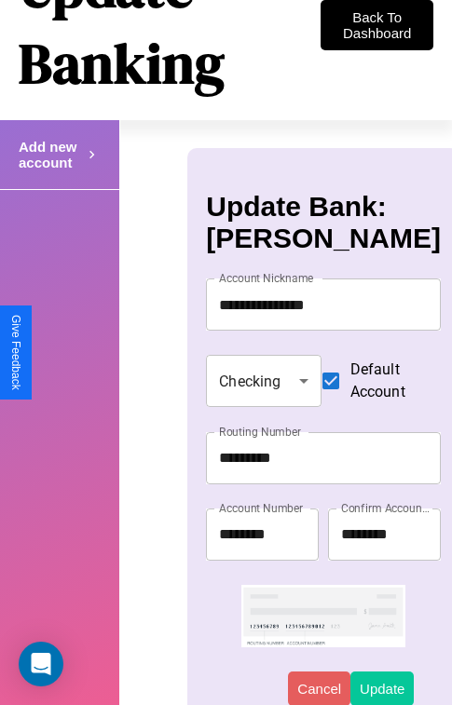 The height and width of the screenshot is (705, 452). What do you see at coordinates (266, 277) in the screenshot?
I see `label: Account Nickname` at bounding box center [266, 277].